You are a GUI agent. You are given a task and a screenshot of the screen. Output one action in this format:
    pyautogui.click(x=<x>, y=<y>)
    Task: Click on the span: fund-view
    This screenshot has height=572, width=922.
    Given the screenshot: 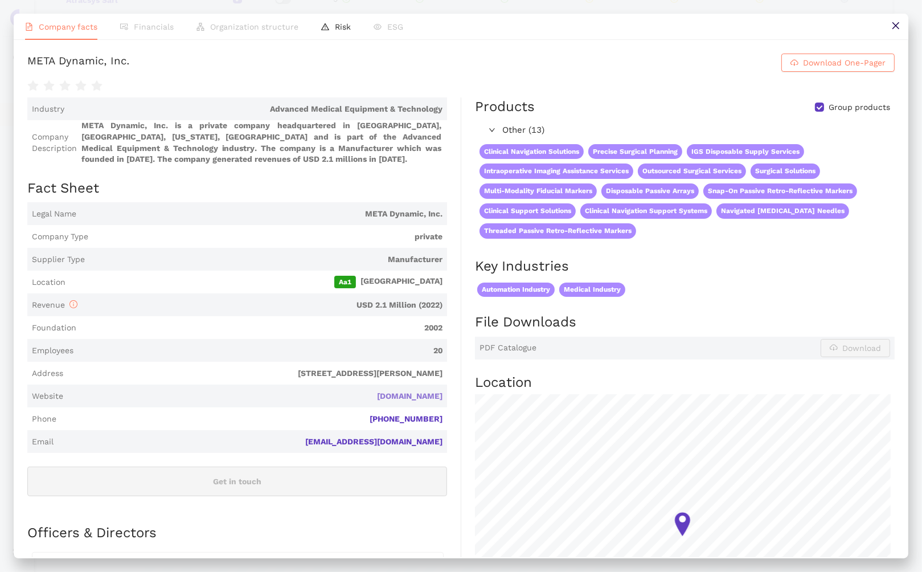 What is the action you would take?
    pyautogui.click(x=124, y=27)
    